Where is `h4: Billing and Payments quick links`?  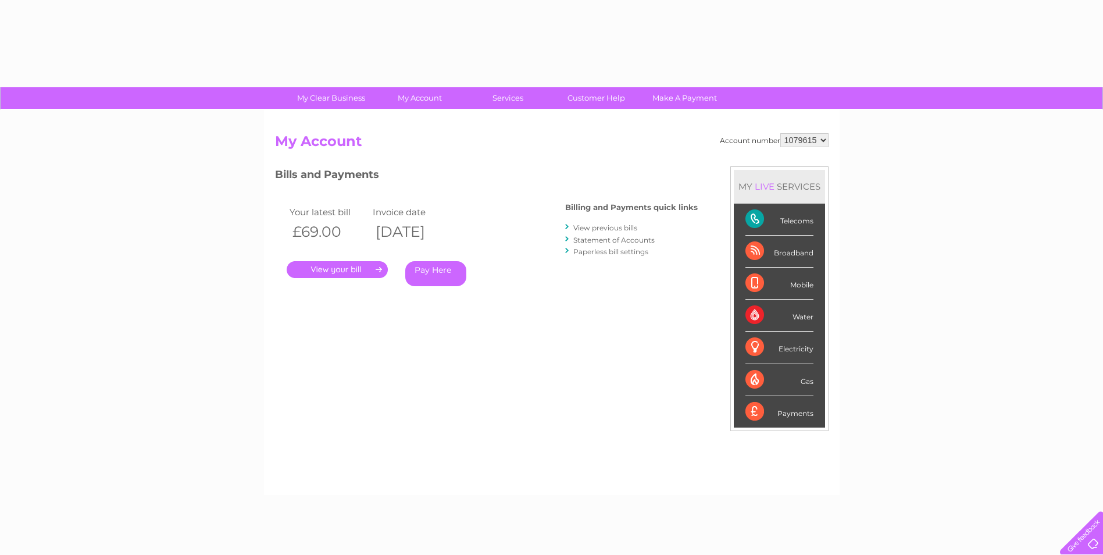 h4: Billing and Payments quick links is located at coordinates (631, 207).